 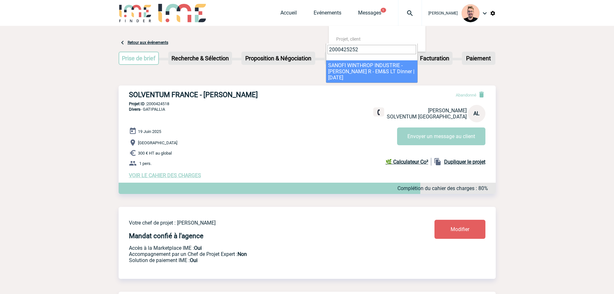 I want to click on p: Accès à la Marketplace IME :, so click(x=263, y=247).